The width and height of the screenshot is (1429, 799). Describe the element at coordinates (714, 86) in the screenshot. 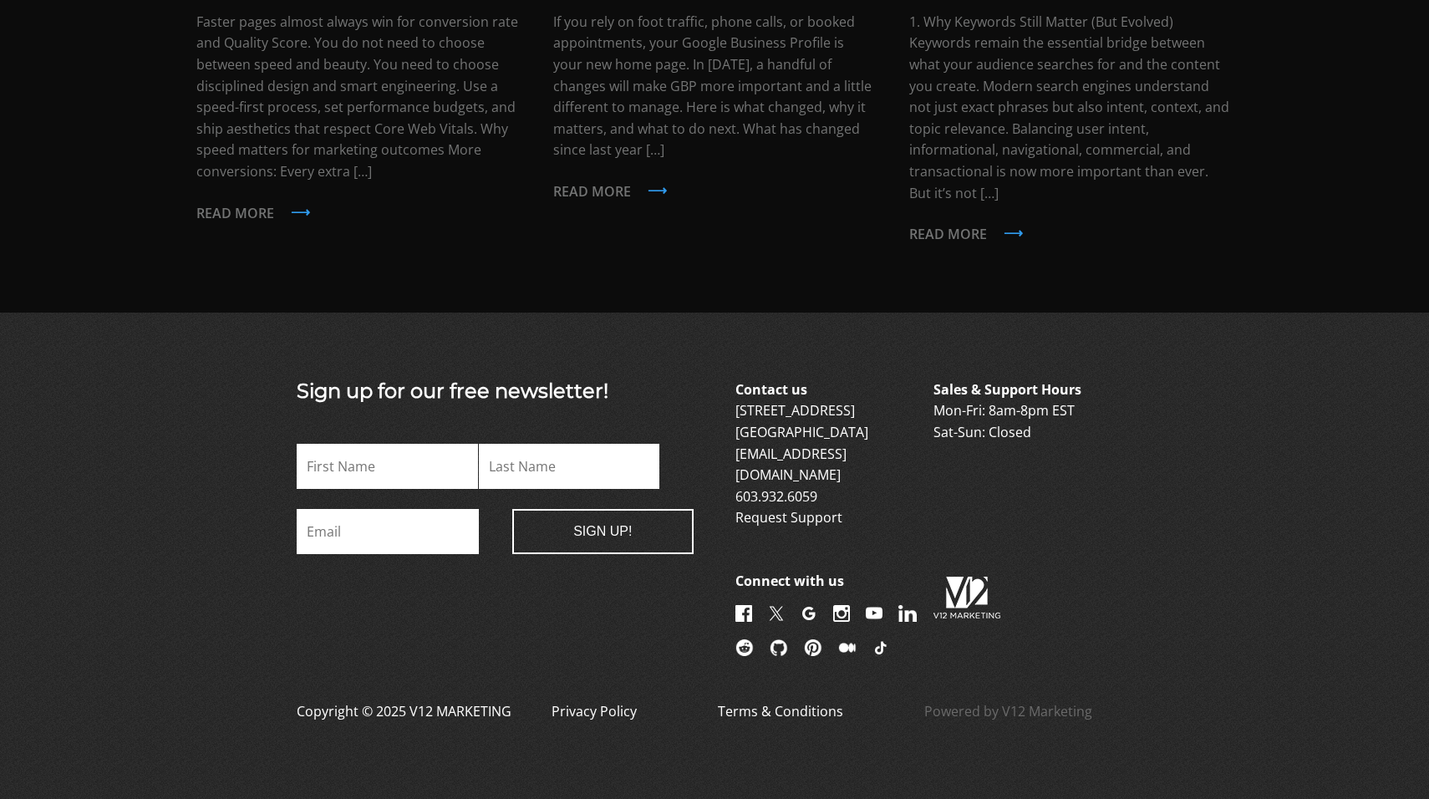

I see `p: If you rely on foot traffic, phone calls, or booked appointments, your Google Business Profile is...` at that location.